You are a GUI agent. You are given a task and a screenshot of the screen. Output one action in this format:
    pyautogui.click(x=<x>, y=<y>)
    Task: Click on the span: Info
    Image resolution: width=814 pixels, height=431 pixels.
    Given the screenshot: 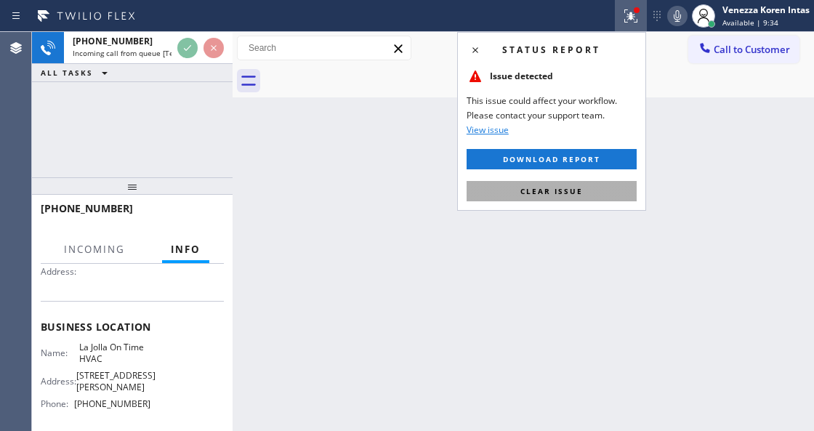 What is the action you would take?
    pyautogui.click(x=185, y=249)
    